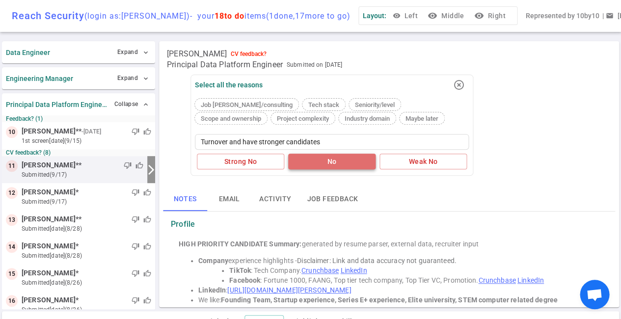  Describe the element at coordinates (213, 261) in the screenshot. I see `strong: Company` at that location.